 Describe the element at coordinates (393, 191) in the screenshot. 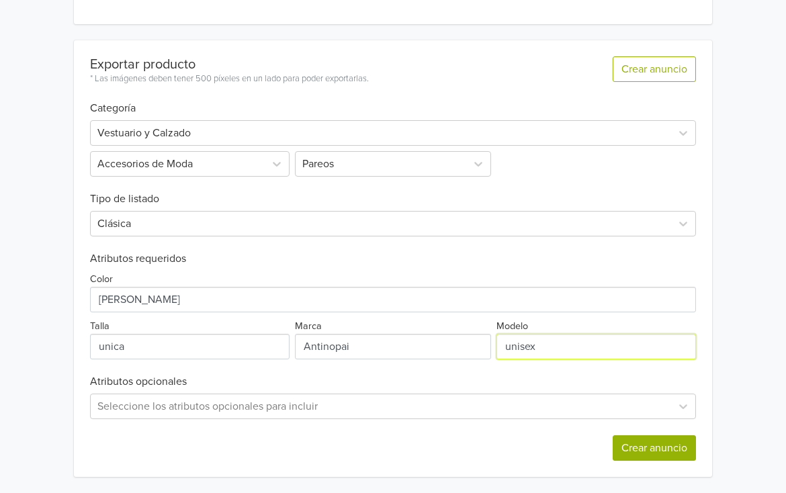

I see `h6: Tipo de listado` at that location.